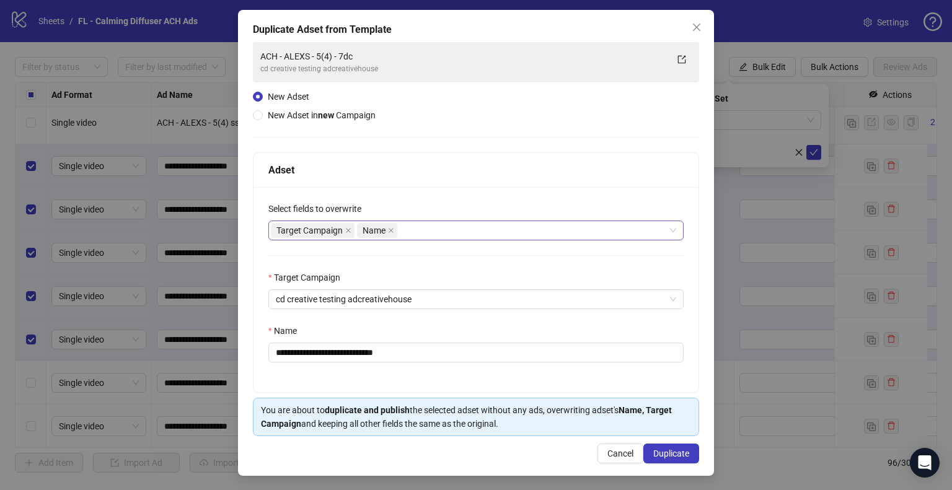 This screenshot has height=490, width=952. I want to click on button: Close, so click(696, 27).